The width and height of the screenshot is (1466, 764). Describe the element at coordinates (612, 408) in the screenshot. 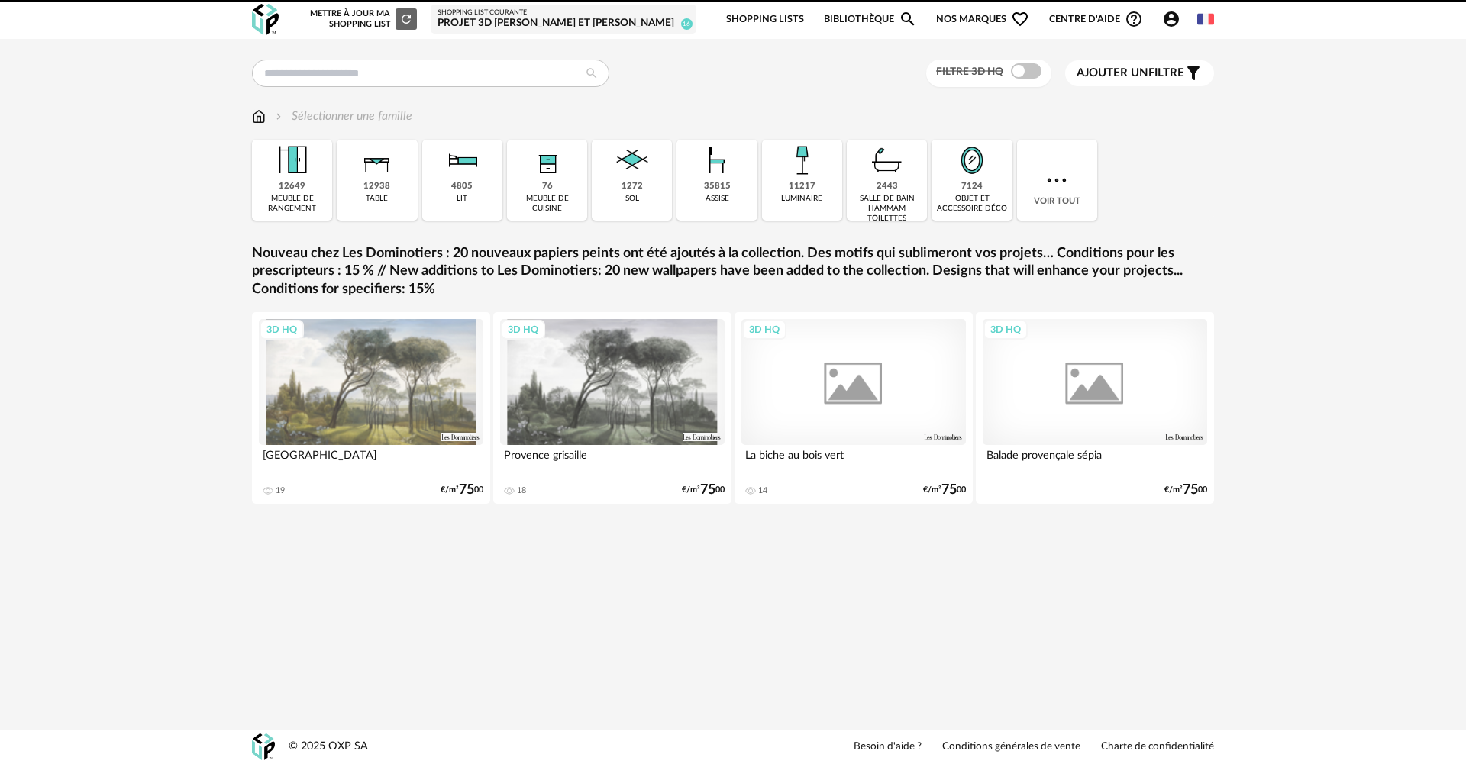

I see `a: 3D HQ Provence grisaille 18 €/m²7500` at that location.